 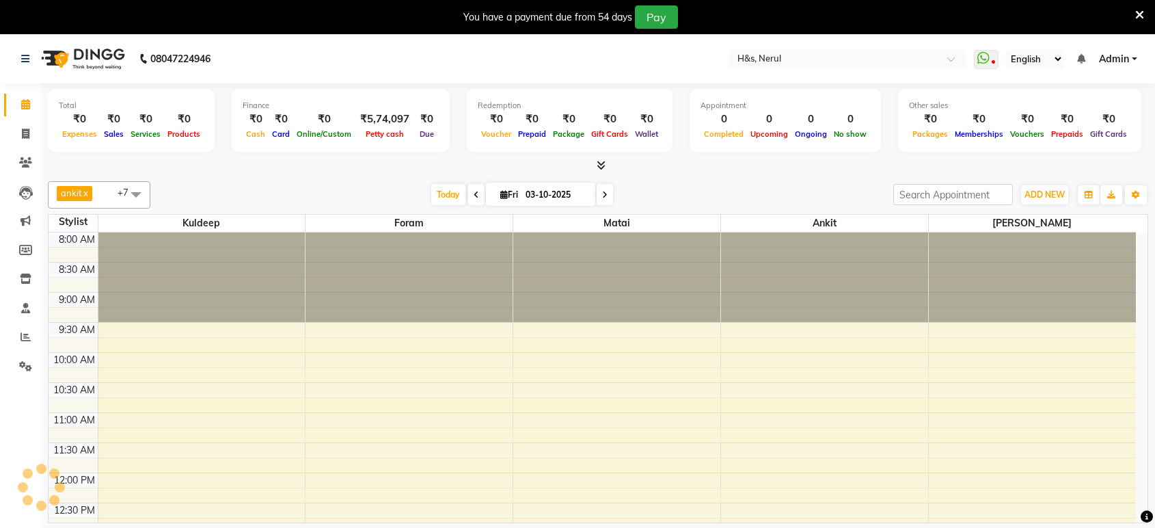 What do you see at coordinates (548, 17) in the screenshot?
I see `div: You have a payment due from 54 days` at bounding box center [548, 17].